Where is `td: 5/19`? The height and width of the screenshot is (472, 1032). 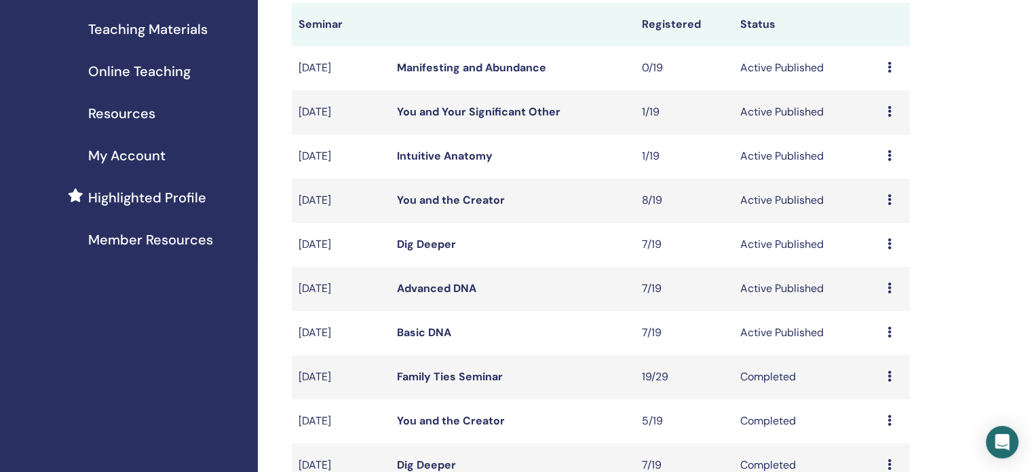
td: 5/19 is located at coordinates (684, 421).